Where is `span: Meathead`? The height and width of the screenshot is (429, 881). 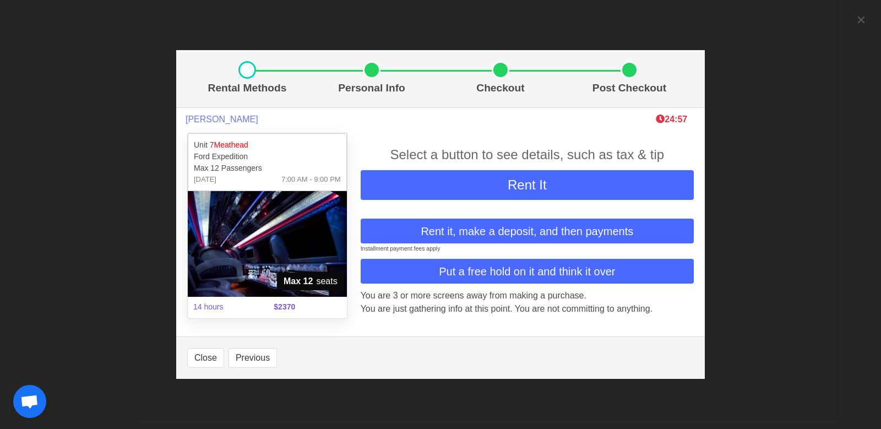
span: Meathead is located at coordinates (231, 145).